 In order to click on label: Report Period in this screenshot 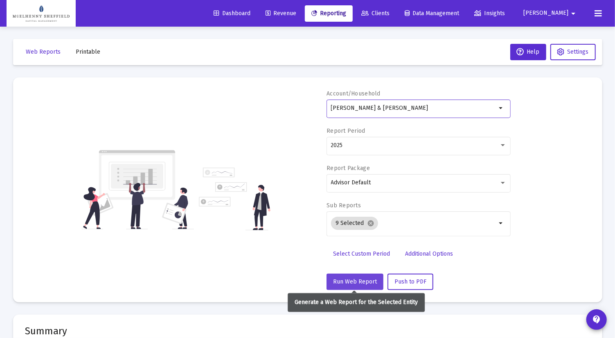, I will do `click(346, 131)`.